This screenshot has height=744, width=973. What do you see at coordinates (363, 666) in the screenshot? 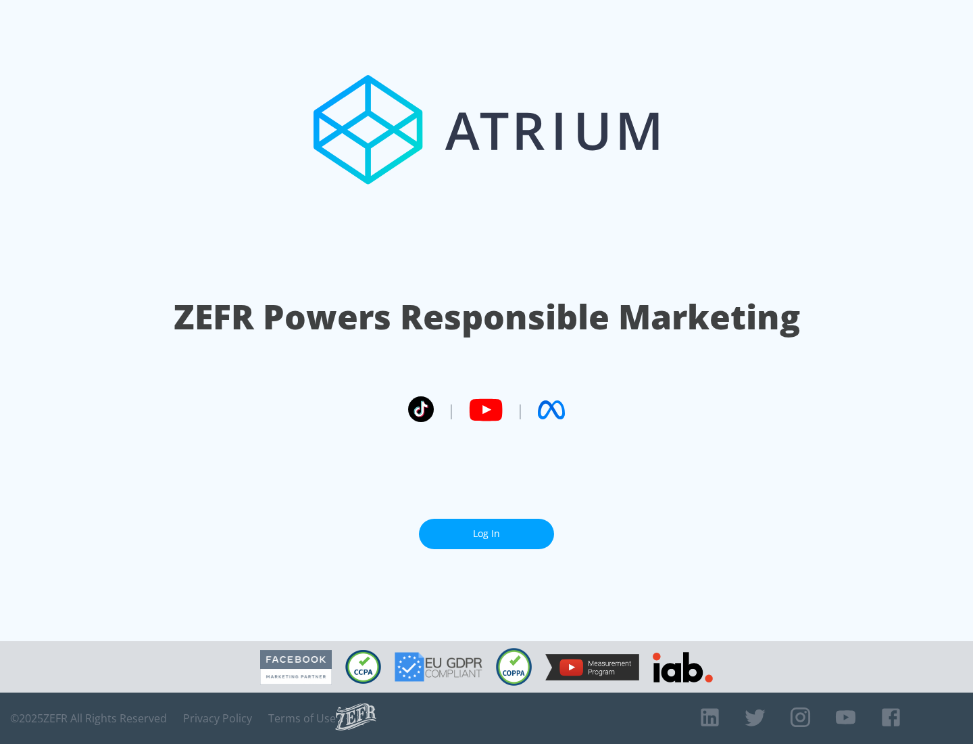
I see `img: CCPA Compliant` at bounding box center [363, 666].